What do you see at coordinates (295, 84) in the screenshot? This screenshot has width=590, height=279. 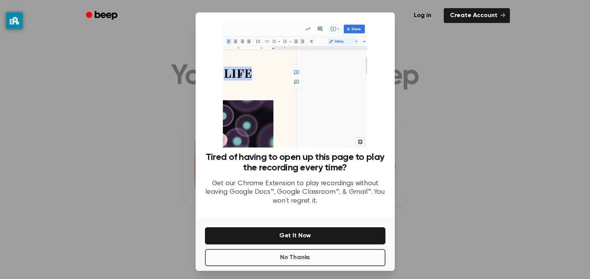 I see `img: Beep extension in action` at bounding box center [295, 84].